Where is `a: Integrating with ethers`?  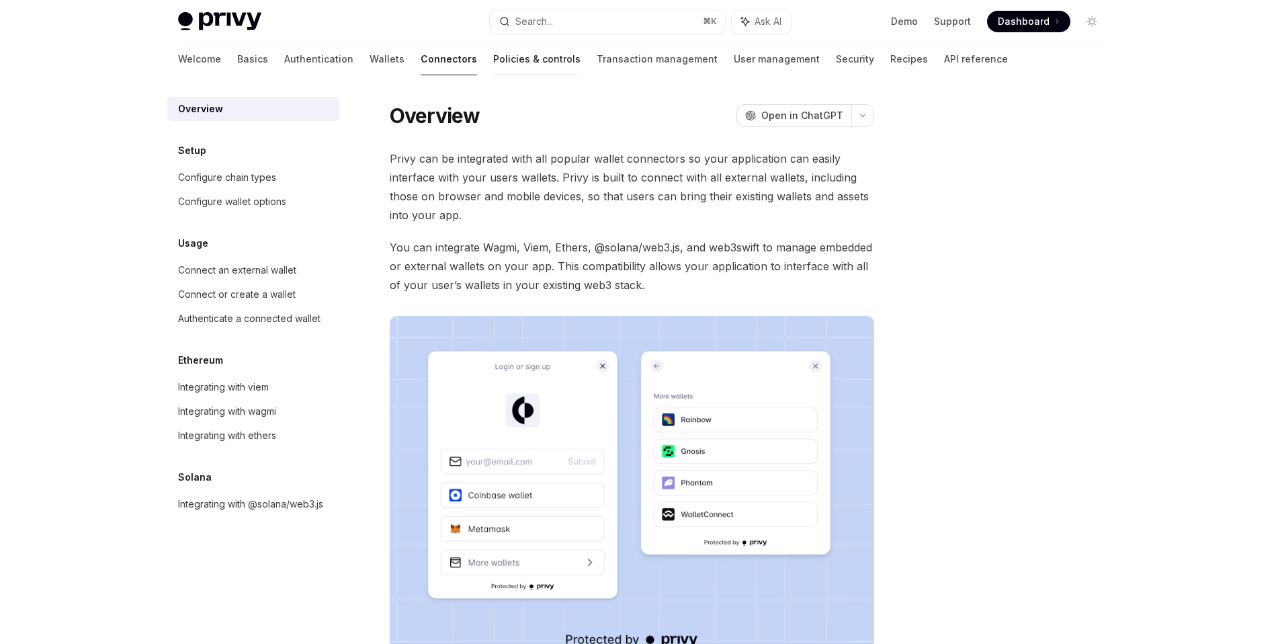 a: Integrating with ethers is located at coordinates (253, 435).